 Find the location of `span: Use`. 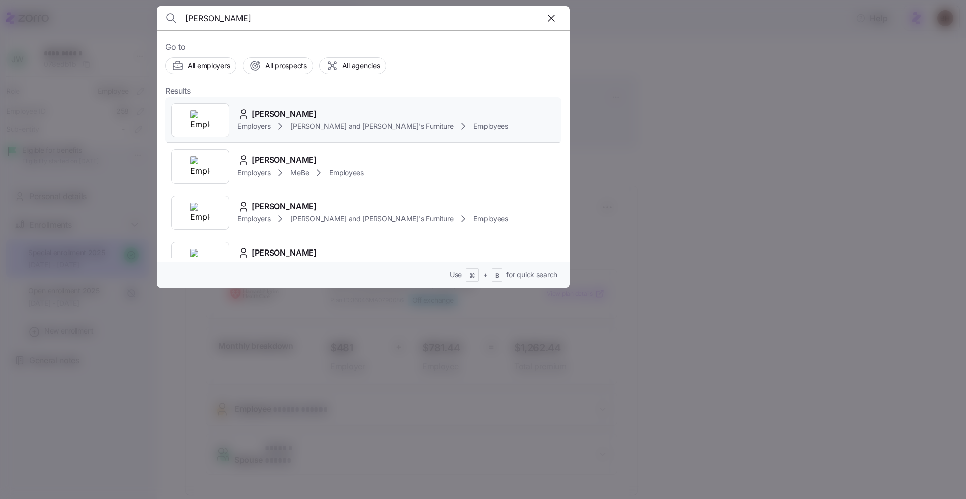

span: Use is located at coordinates (456, 275).